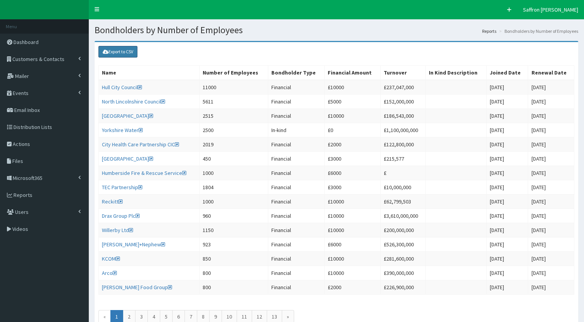 This screenshot has width=584, height=322. Describe the element at coordinates (27, 178) in the screenshot. I see `span: Microsoft365` at that location.